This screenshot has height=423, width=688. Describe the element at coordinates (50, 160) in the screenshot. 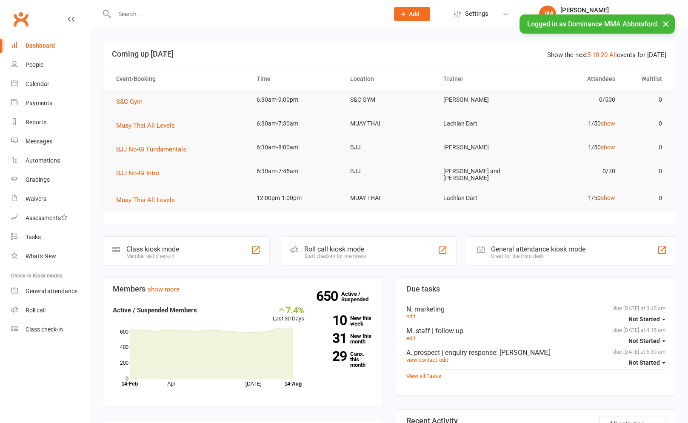

I see `a: Automations` at that location.